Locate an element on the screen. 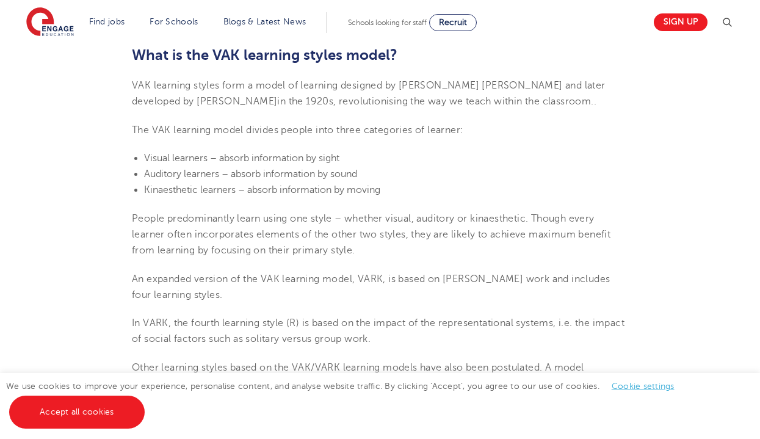 This screenshot has width=760, height=439. span: The VAK learning model divides people into three categories of learner: is located at coordinates (297, 130).